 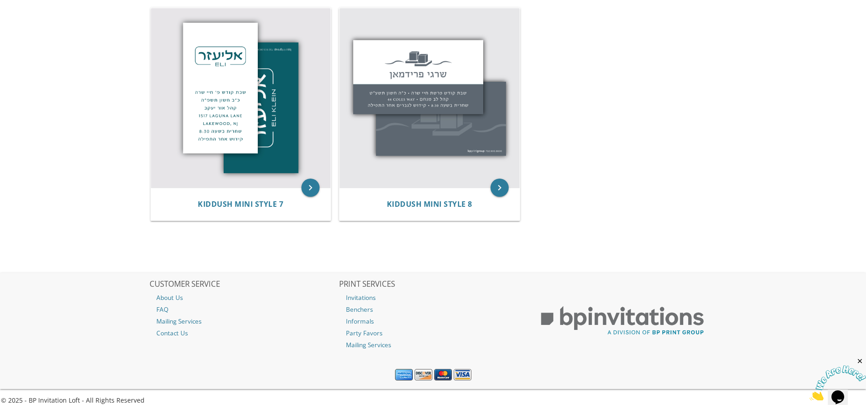 I want to click on img: American Express, so click(x=404, y=375).